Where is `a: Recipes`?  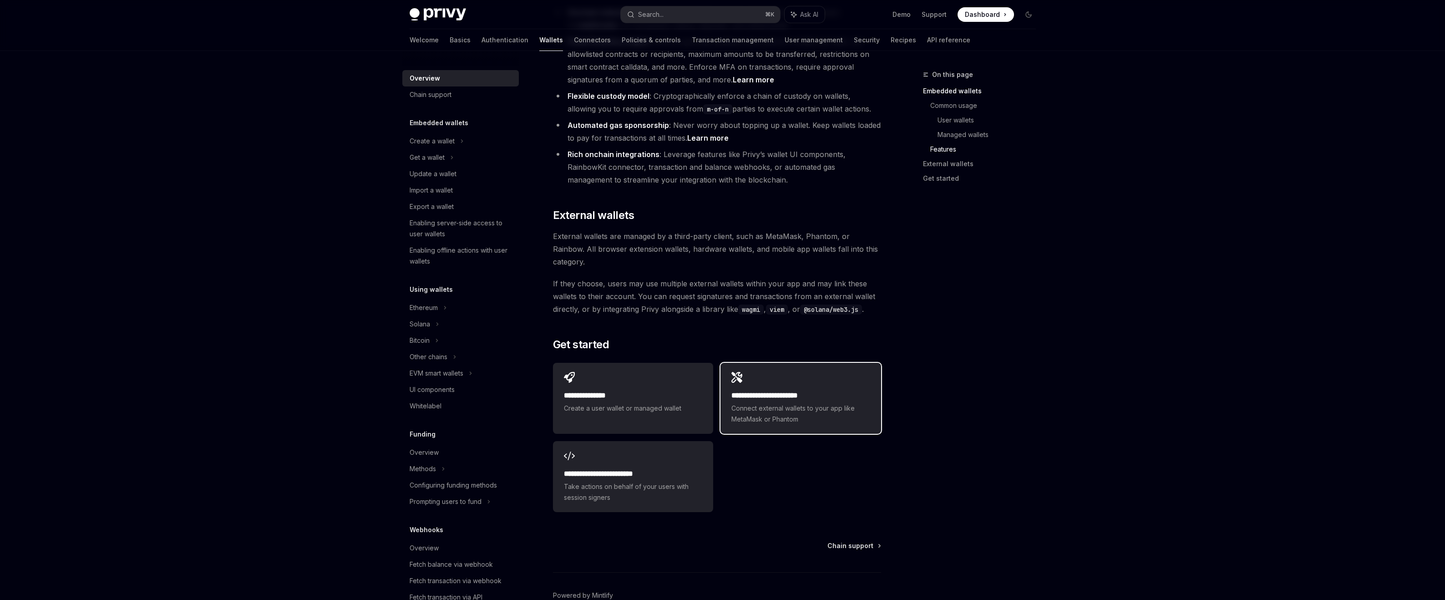 a: Recipes is located at coordinates (903, 40).